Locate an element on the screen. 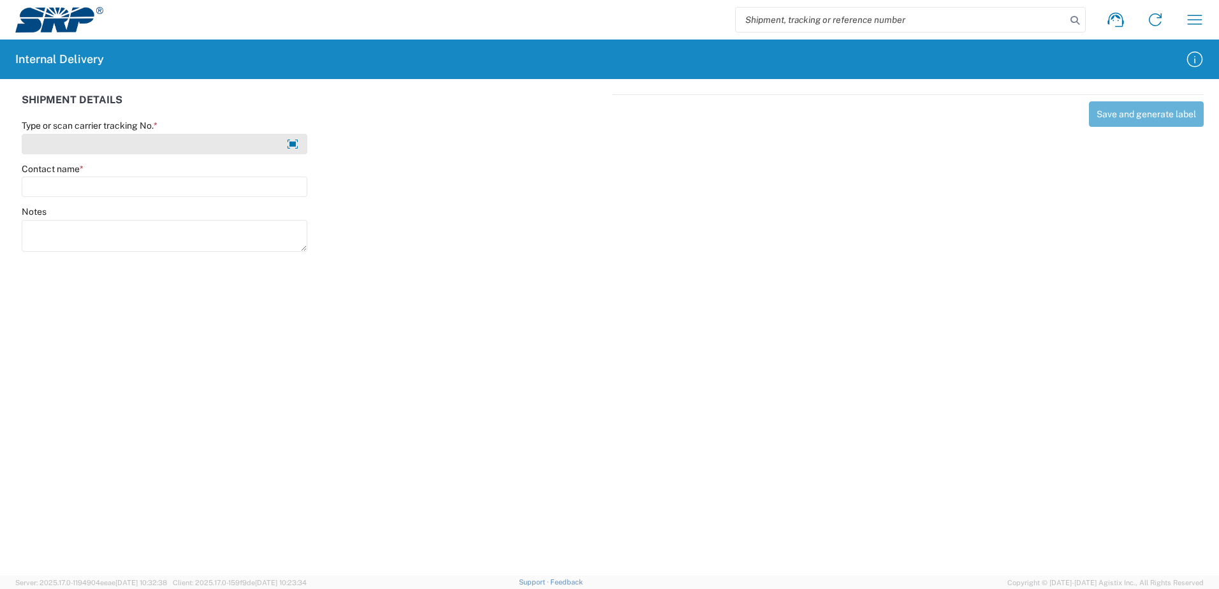  a: Feedback is located at coordinates (566, 582).